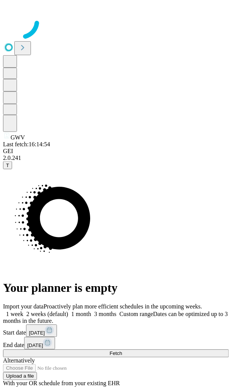 This screenshot has width=232, height=392. I want to click on span: T, so click(8, 165).